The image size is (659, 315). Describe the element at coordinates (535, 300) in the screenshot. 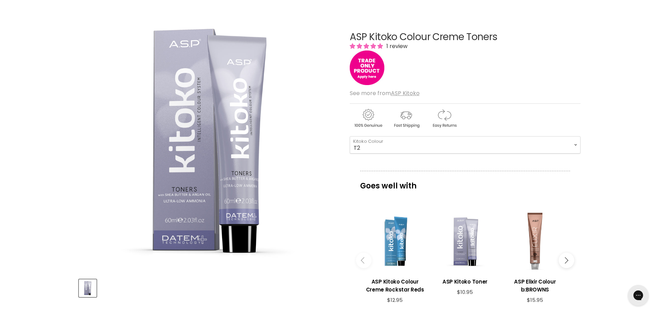

I see `span: $15.95` at that location.